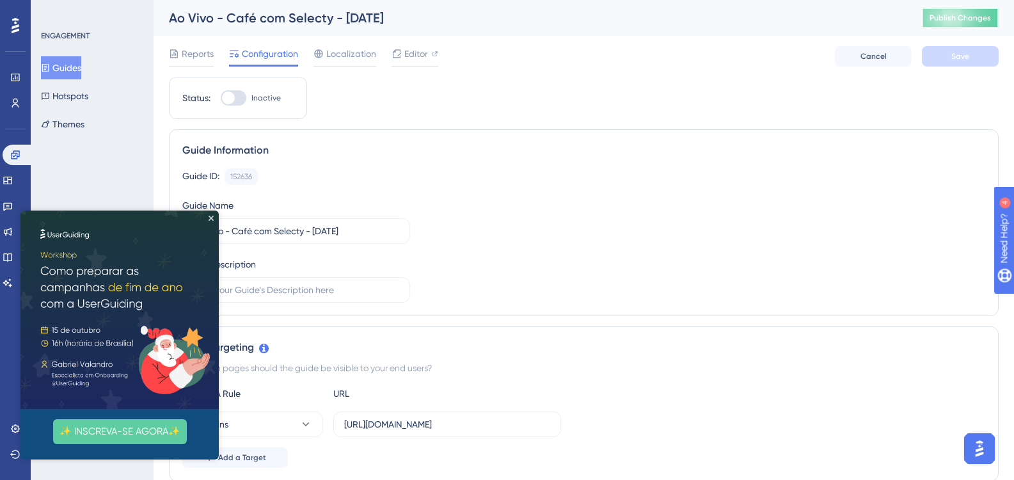 The width and height of the screenshot is (1014, 480). I want to click on span: Publish Changes, so click(960, 18).